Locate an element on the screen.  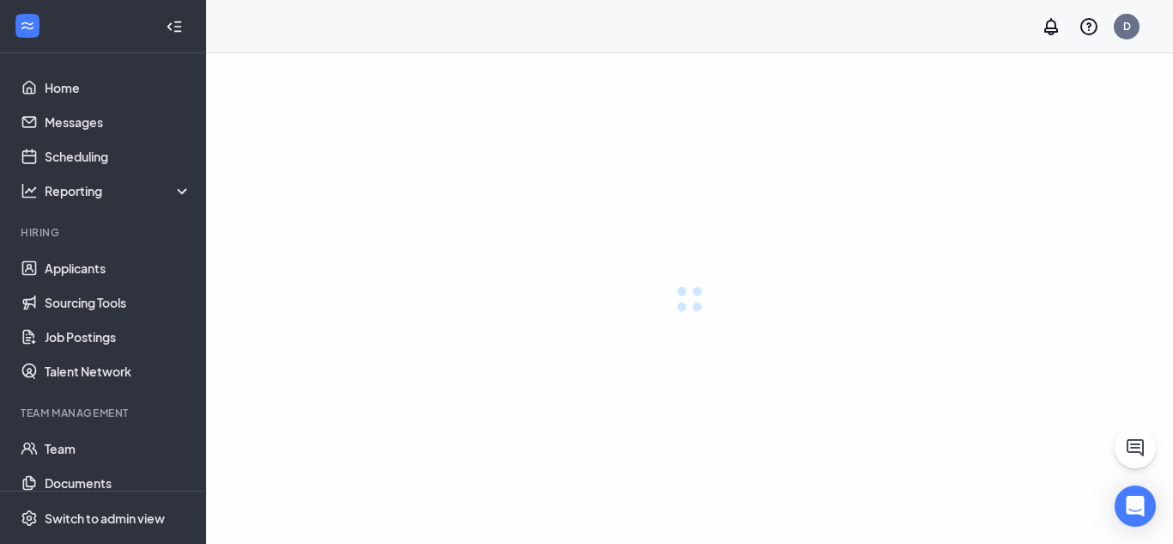
a: Scheduling is located at coordinates (118, 156).